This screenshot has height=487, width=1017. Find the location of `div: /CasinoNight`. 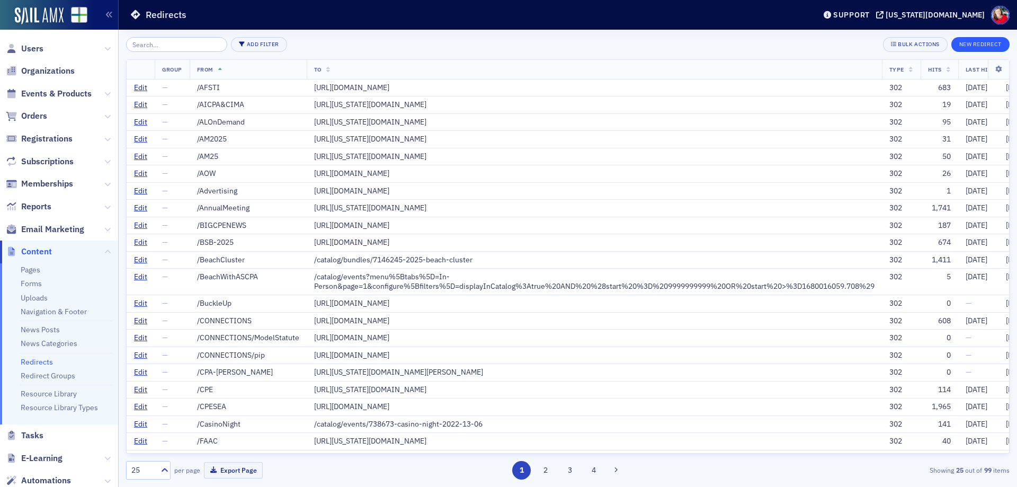

div: /CasinoNight is located at coordinates (248, 424).